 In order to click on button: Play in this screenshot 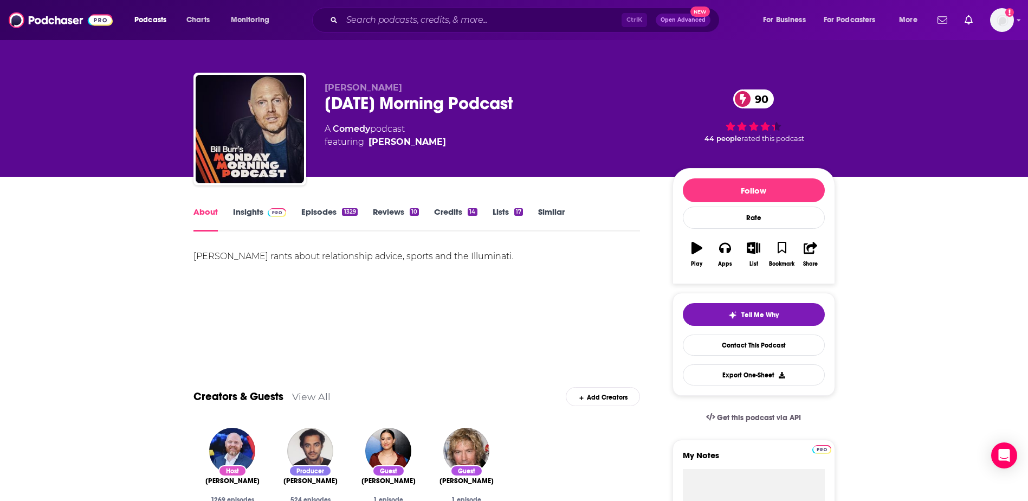, I will do `click(697, 254)`.